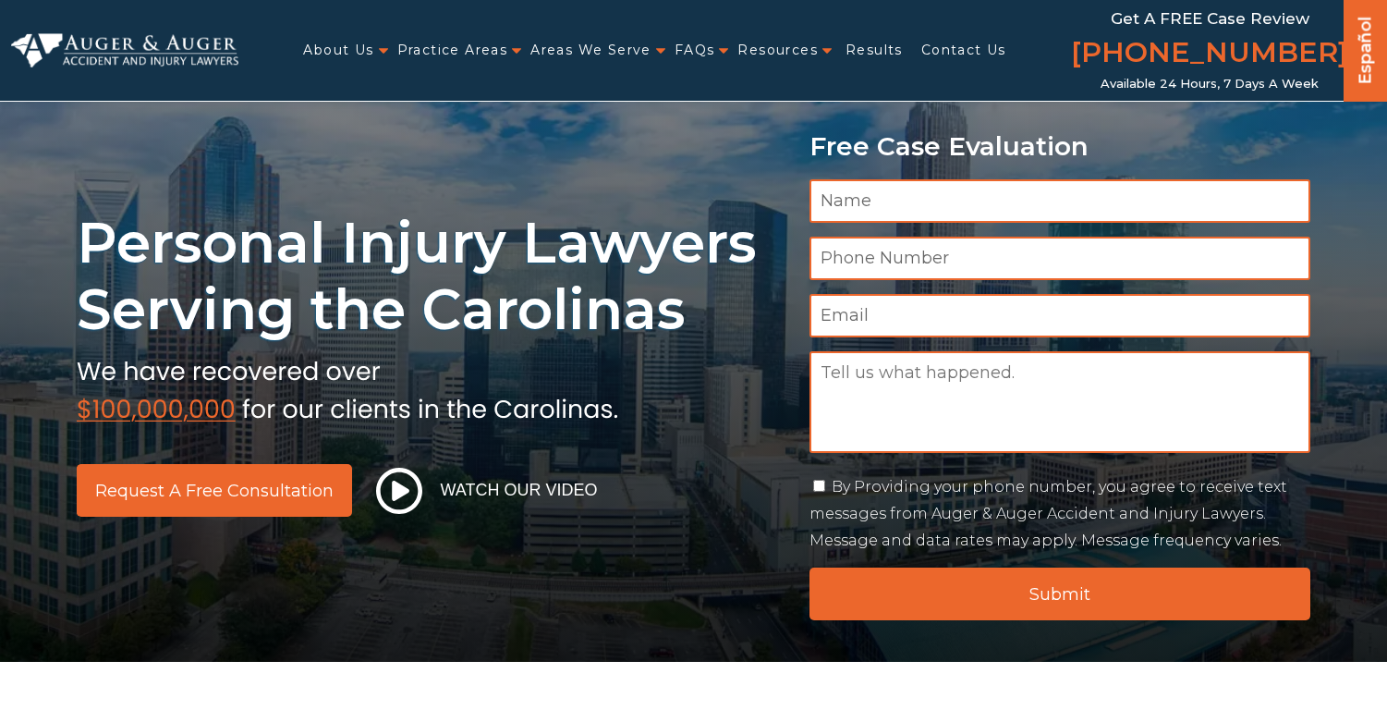 This screenshot has height=710, width=1387. I want to click on input: Name, so click(1060, 201).